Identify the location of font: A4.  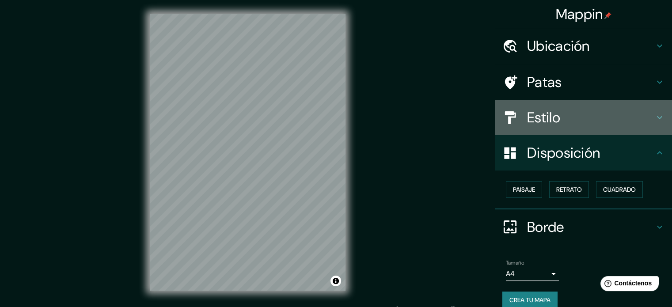
(510, 273).